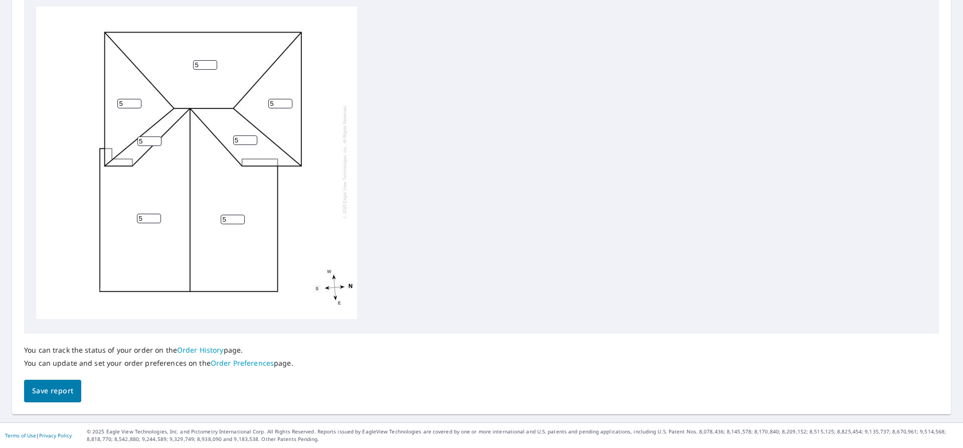 The height and width of the screenshot is (448, 963). I want to click on p: © 2025 Eagle View Technologies, Inc. and Pictometry International Corp. All Rights Reserved. Repo..., so click(522, 435).